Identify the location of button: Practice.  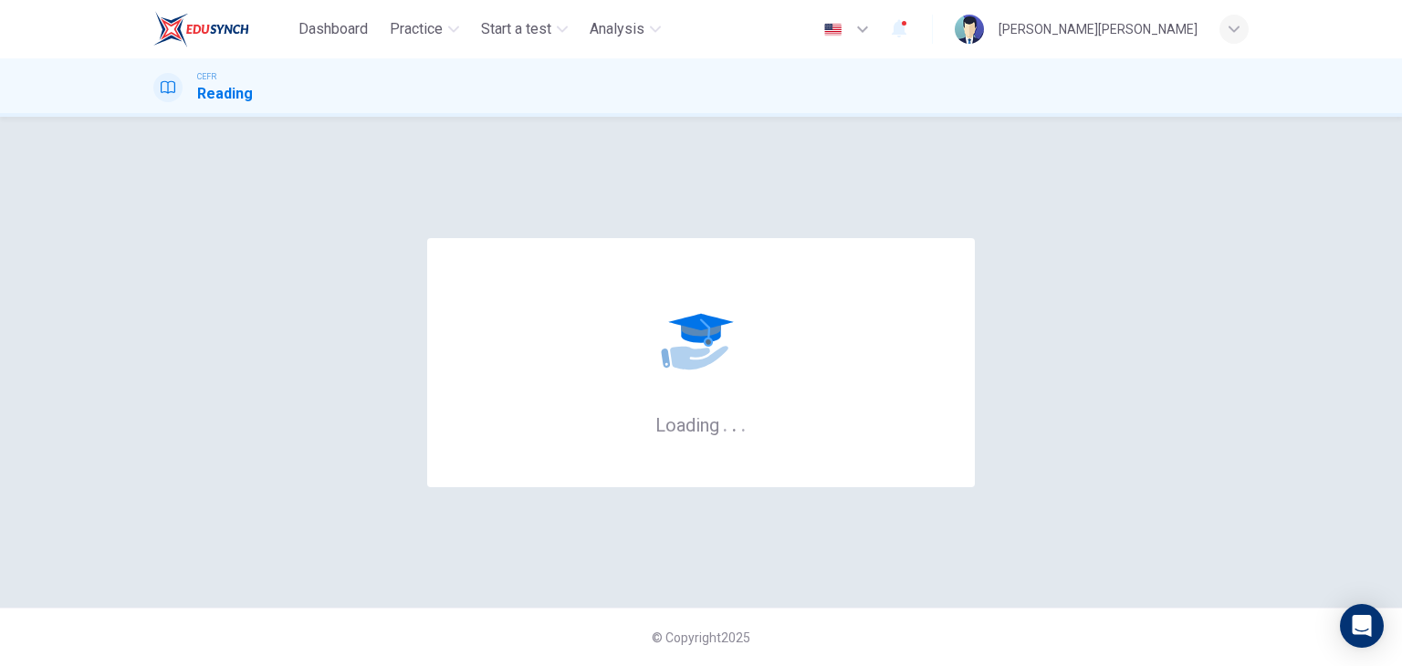
(425, 29).